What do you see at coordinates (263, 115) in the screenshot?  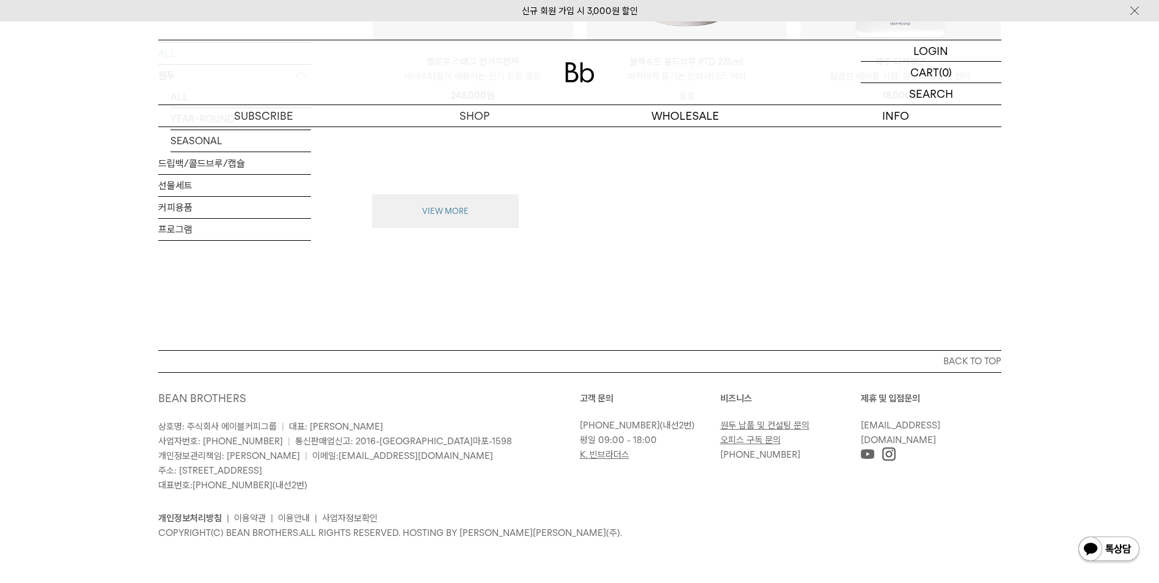 I see `a: SUBSCRIBE` at bounding box center [263, 115].